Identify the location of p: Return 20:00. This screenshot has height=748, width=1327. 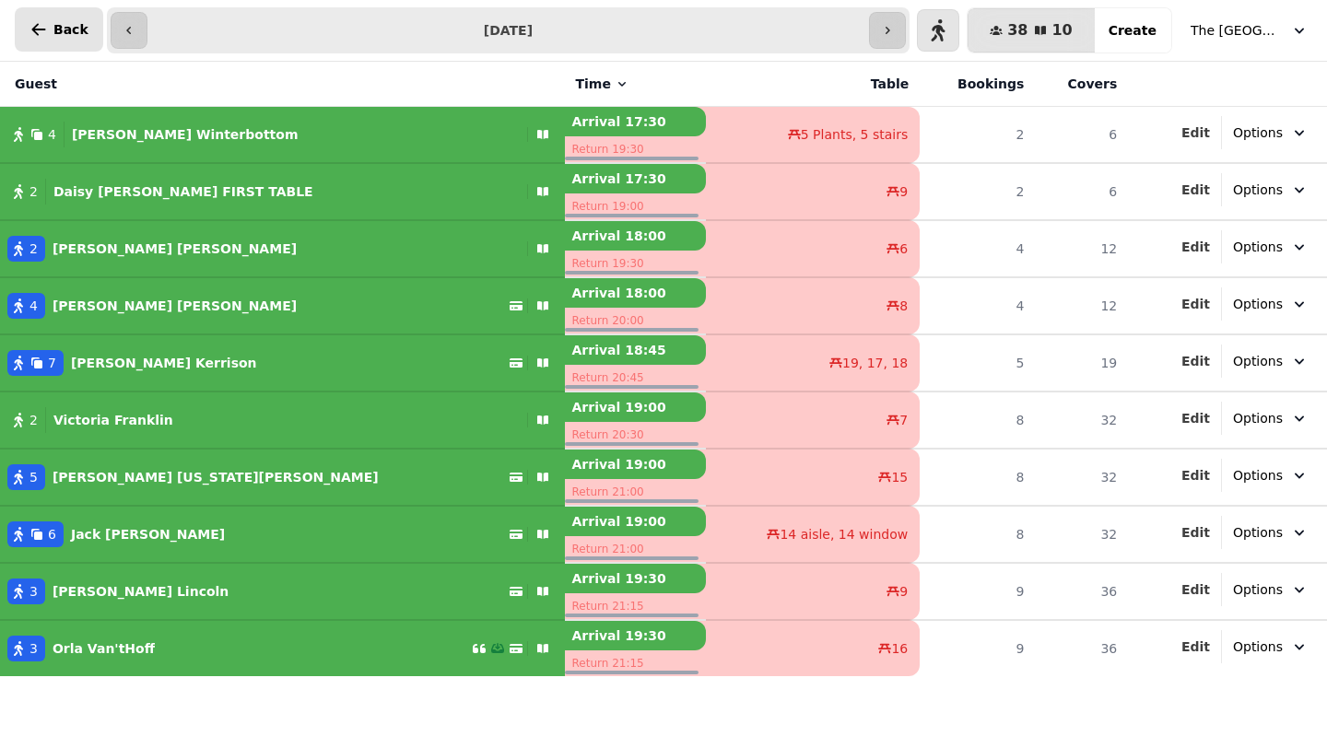
(636, 321).